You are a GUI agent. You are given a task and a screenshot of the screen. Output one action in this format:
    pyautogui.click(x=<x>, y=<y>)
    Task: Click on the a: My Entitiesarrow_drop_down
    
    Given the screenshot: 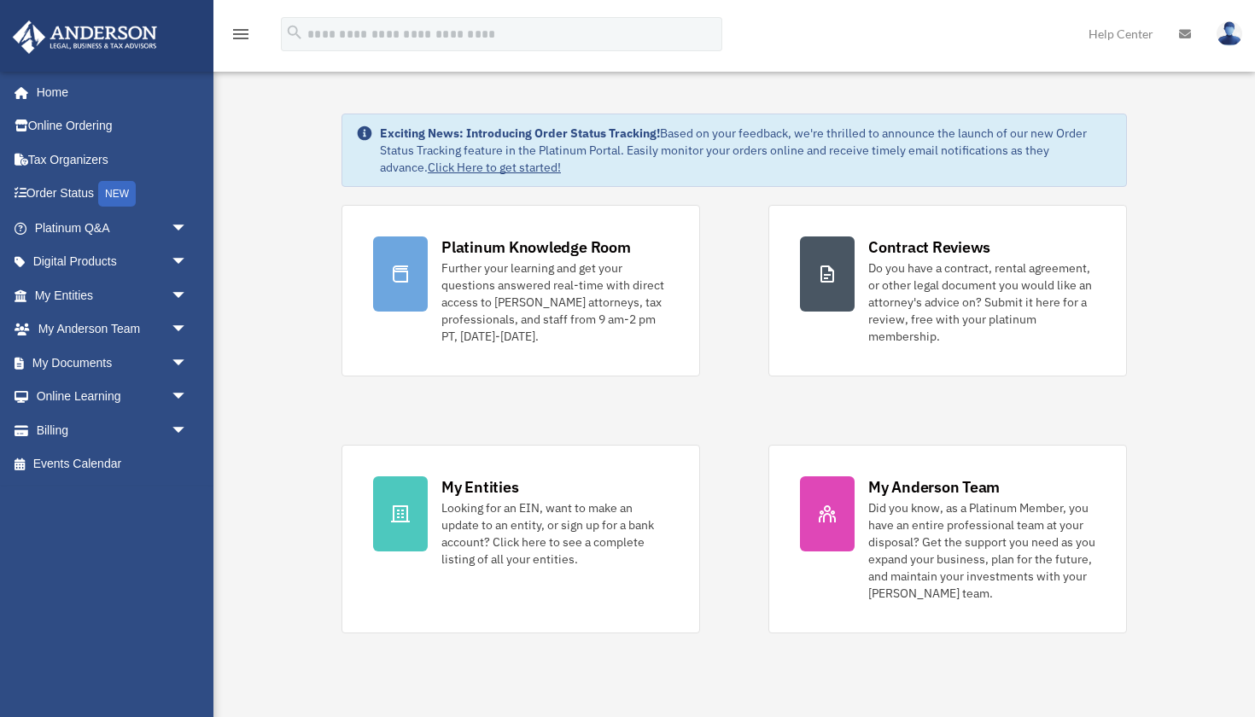 What is the action you would take?
    pyautogui.click(x=113, y=295)
    